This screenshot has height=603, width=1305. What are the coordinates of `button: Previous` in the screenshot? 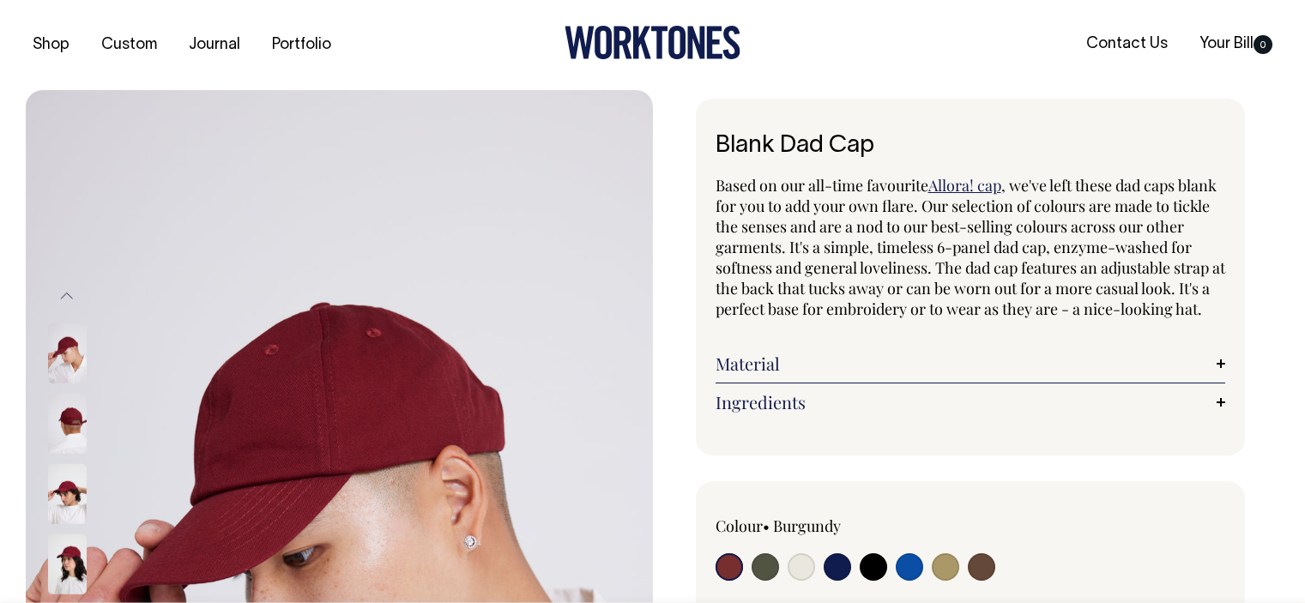 It's located at (67, 296).